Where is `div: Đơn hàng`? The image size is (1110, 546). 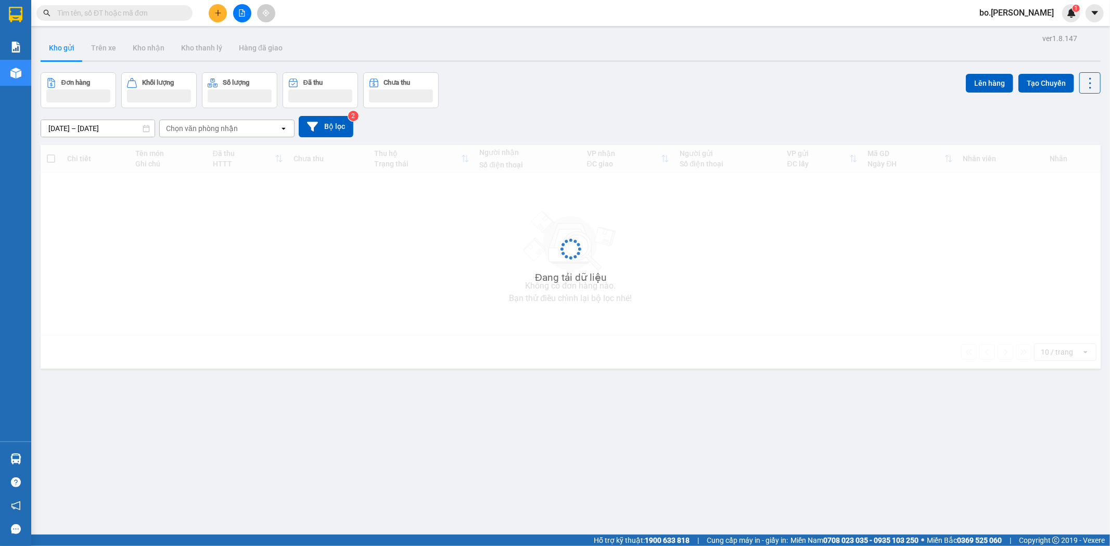
div: Đơn hàng is located at coordinates (75, 83).